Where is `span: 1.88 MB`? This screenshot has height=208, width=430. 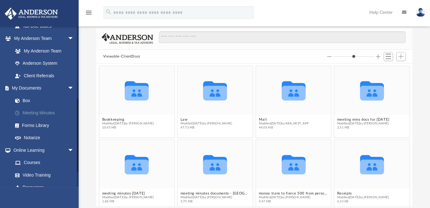
span: 1.88 MB is located at coordinates (128, 202).